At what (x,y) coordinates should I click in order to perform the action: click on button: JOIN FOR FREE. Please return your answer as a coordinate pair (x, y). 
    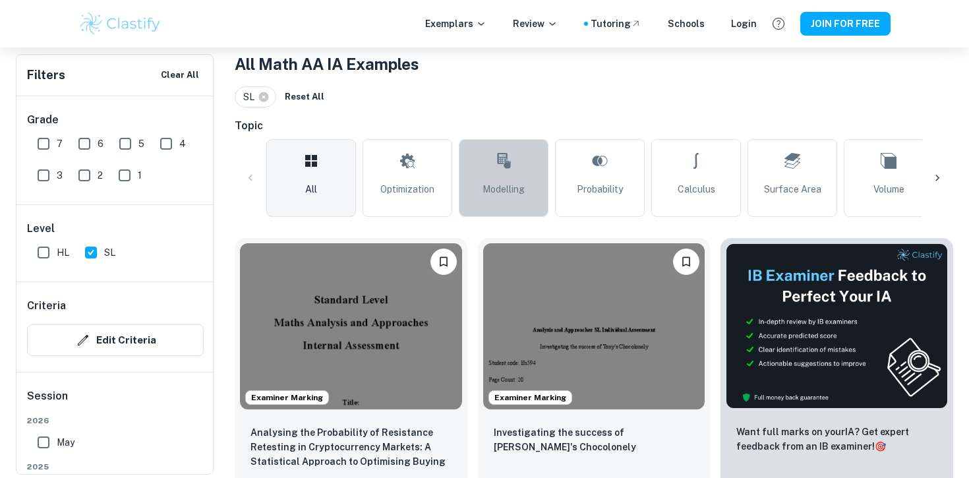
    Looking at the image, I should click on (845, 24).